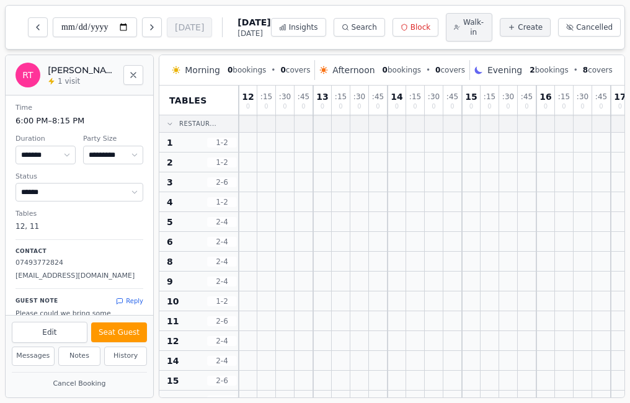  I want to click on dd: 12, 11, so click(79, 226).